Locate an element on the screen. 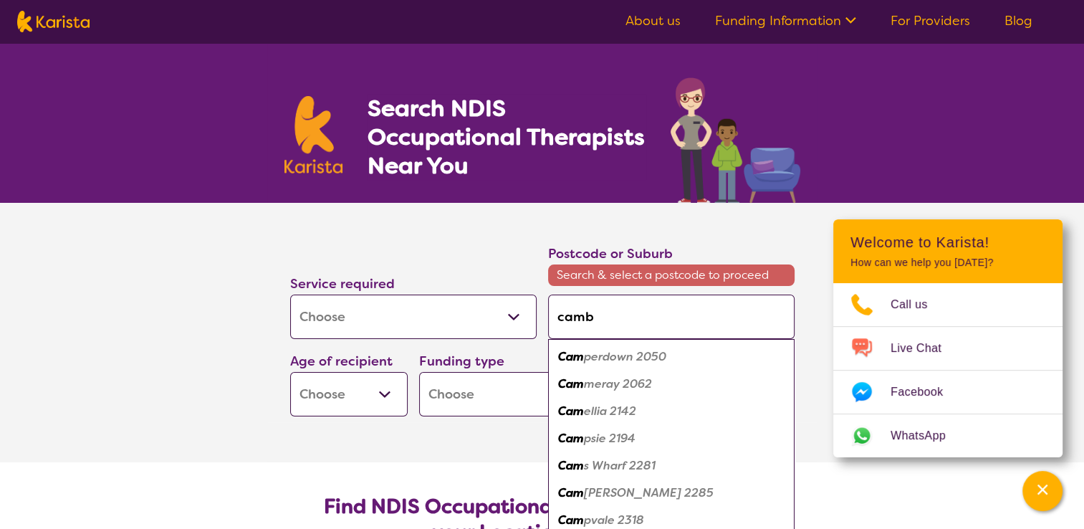 This screenshot has height=529, width=1084. em: meray 2062 is located at coordinates (617, 383).